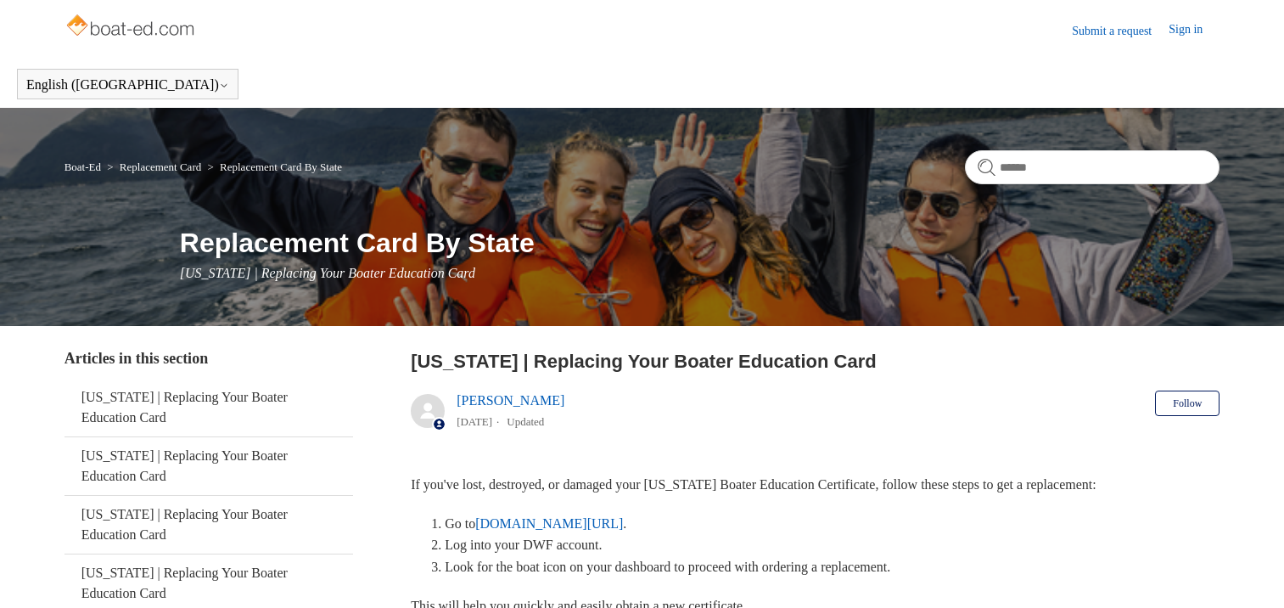  Describe the element at coordinates (832, 524) in the screenshot. I see `li: Go to .` at that location.